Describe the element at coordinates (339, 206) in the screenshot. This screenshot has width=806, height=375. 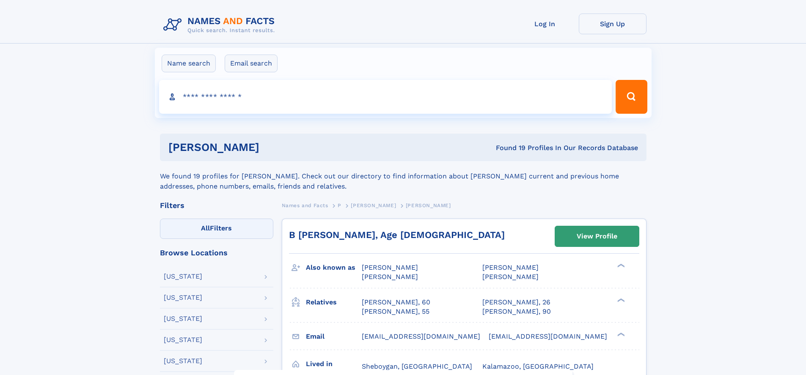
I see `span: P` at that location.